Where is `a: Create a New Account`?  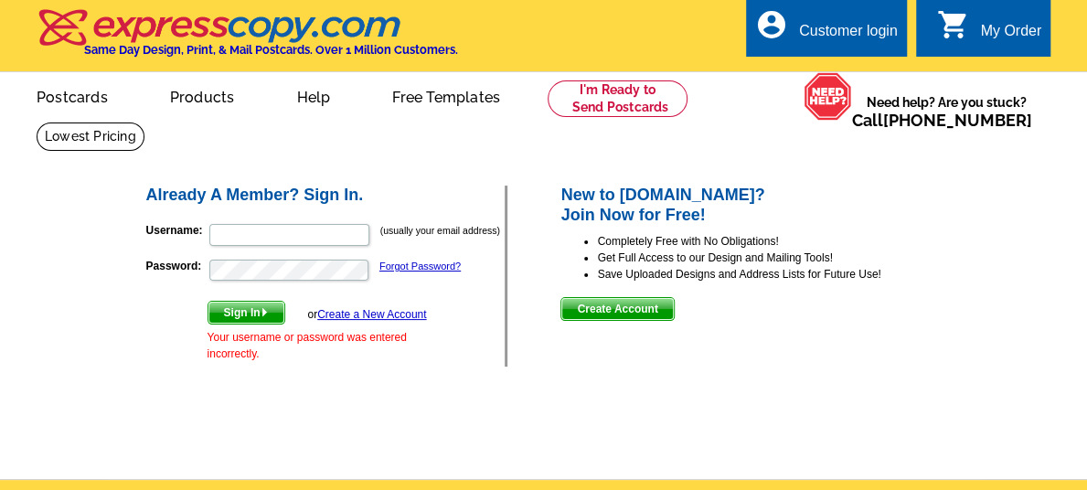
a: Create a New Account is located at coordinates (371, 314).